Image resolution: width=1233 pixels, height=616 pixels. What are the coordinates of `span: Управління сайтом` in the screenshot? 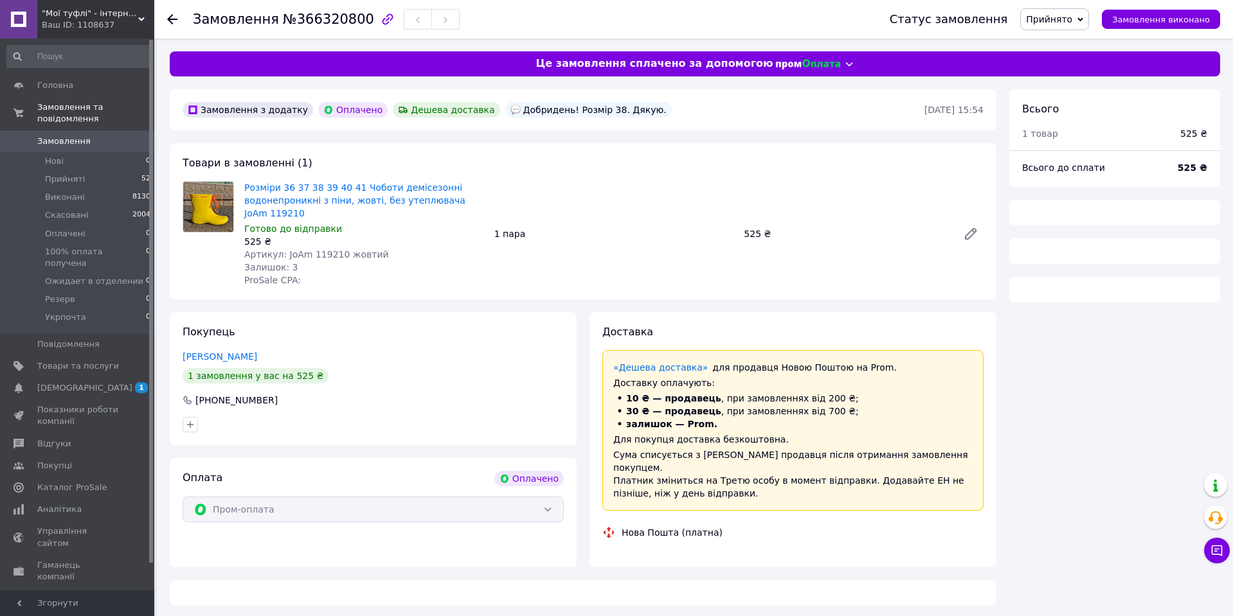 It's located at (78, 537).